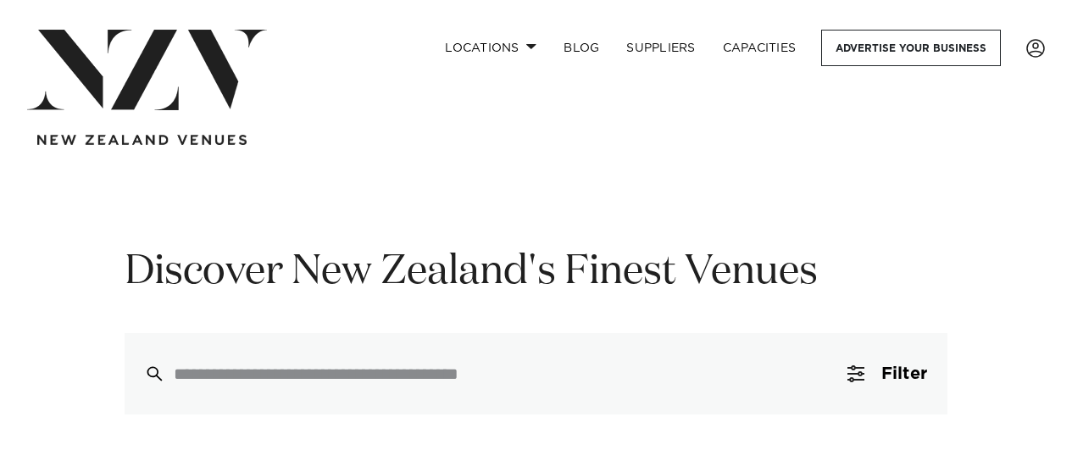 This screenshot has height=467, width=1072. What do you see at coordinates (491, 47) in the screenshot?
I see `a: Locations` at bounding box center [491, 47].